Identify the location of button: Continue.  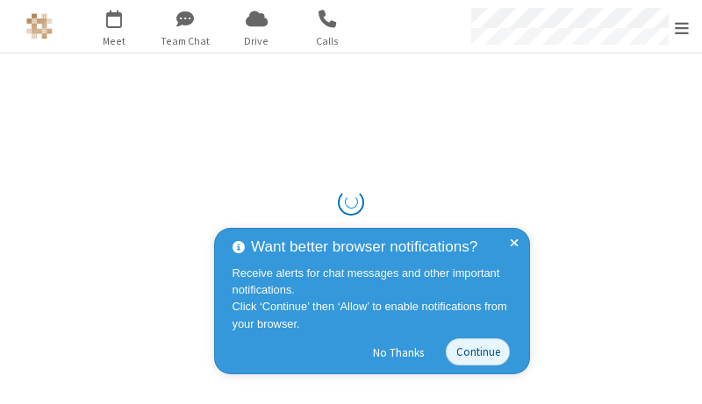
(477, 352).